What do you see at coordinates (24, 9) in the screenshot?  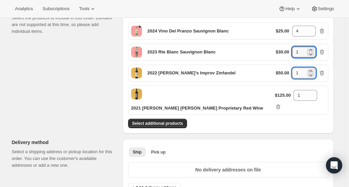 I see `button: Analytics` at bounding box center [24, 9].